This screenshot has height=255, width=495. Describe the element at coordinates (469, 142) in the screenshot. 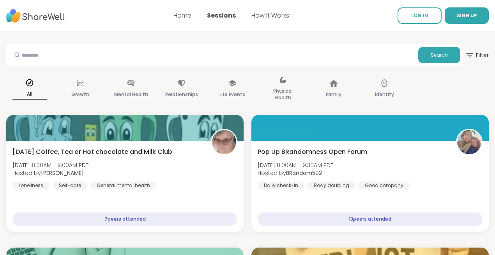

I see `img: BRandom502` at that location.